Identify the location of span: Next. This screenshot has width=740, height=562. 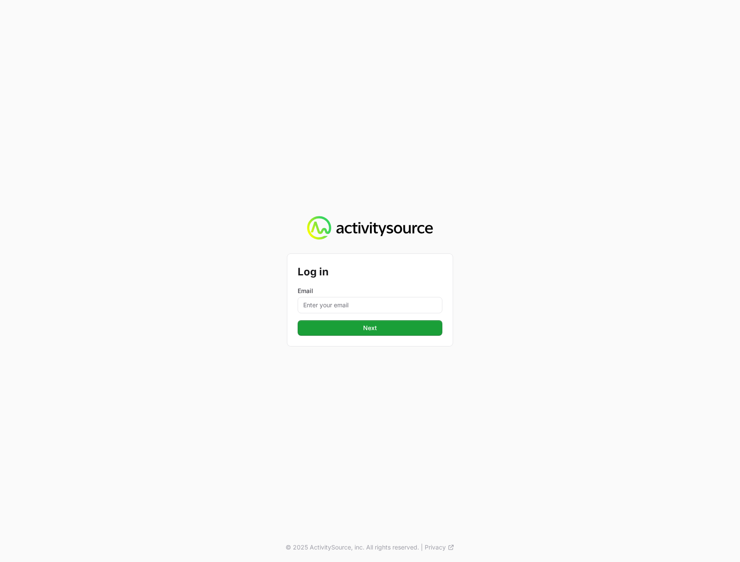
(370, 328).